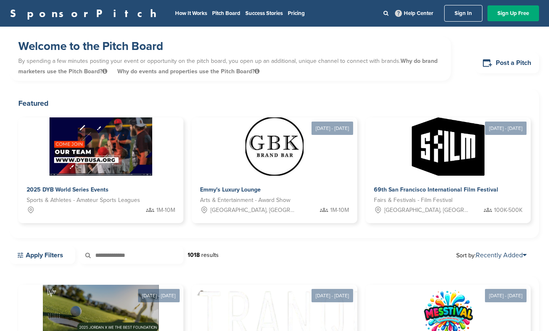  I want to click on a: How It Works, so click(191, 13).